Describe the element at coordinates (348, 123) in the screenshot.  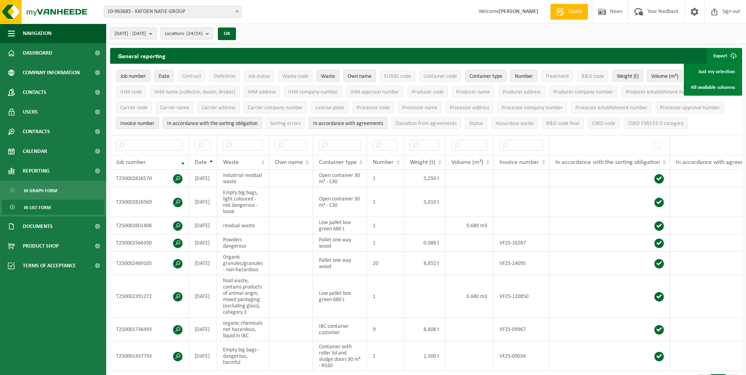
I see `button: In accordance with agreements : Activate to sort` at that location.